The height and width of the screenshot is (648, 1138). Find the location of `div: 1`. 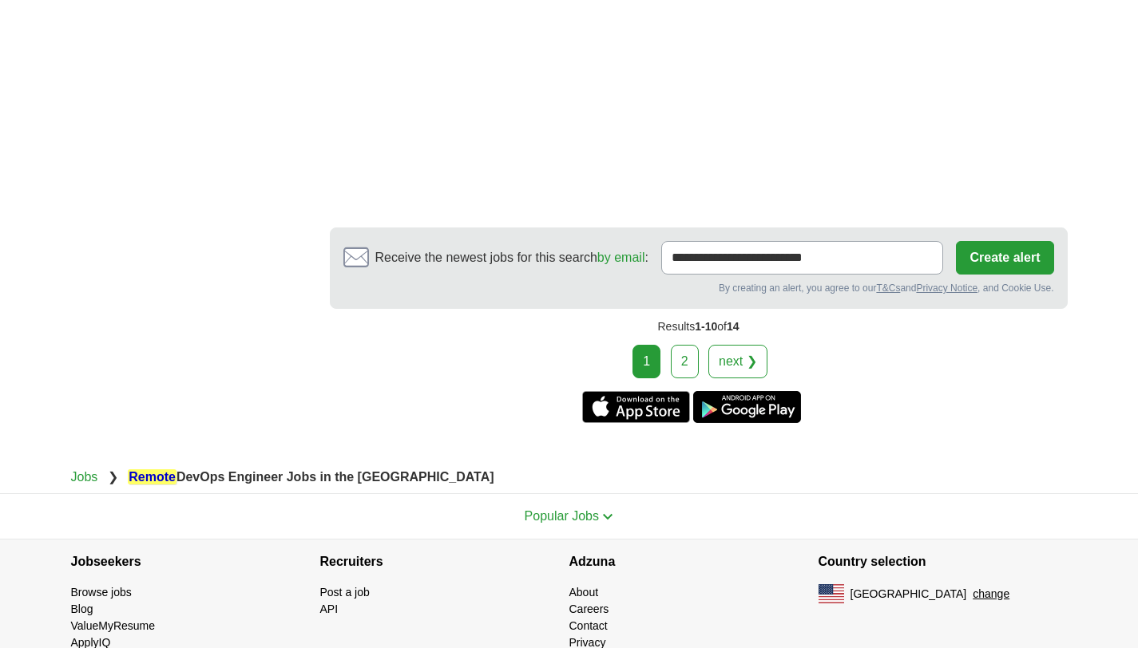

div: 1 is located at coordinates (646, 362).